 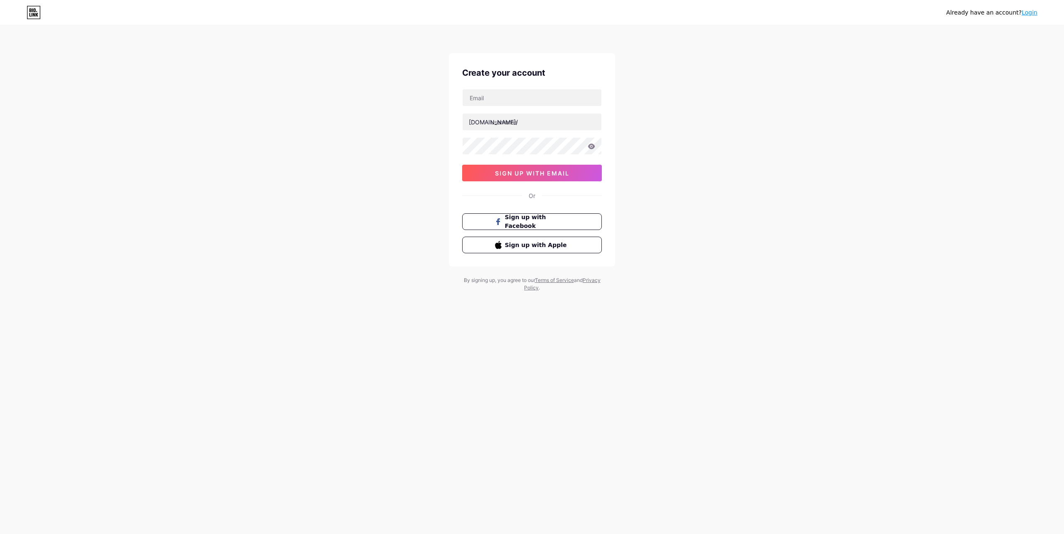 What do you see at coordinates (532, 98) in the screenshot?
I see `input: Email` at bounding box center [532, 98].